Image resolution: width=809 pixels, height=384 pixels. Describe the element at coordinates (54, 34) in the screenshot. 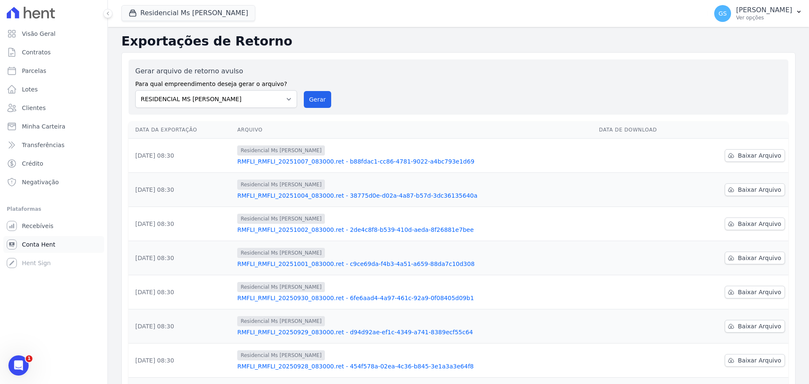

I see `a: Visão Geral` at that location.